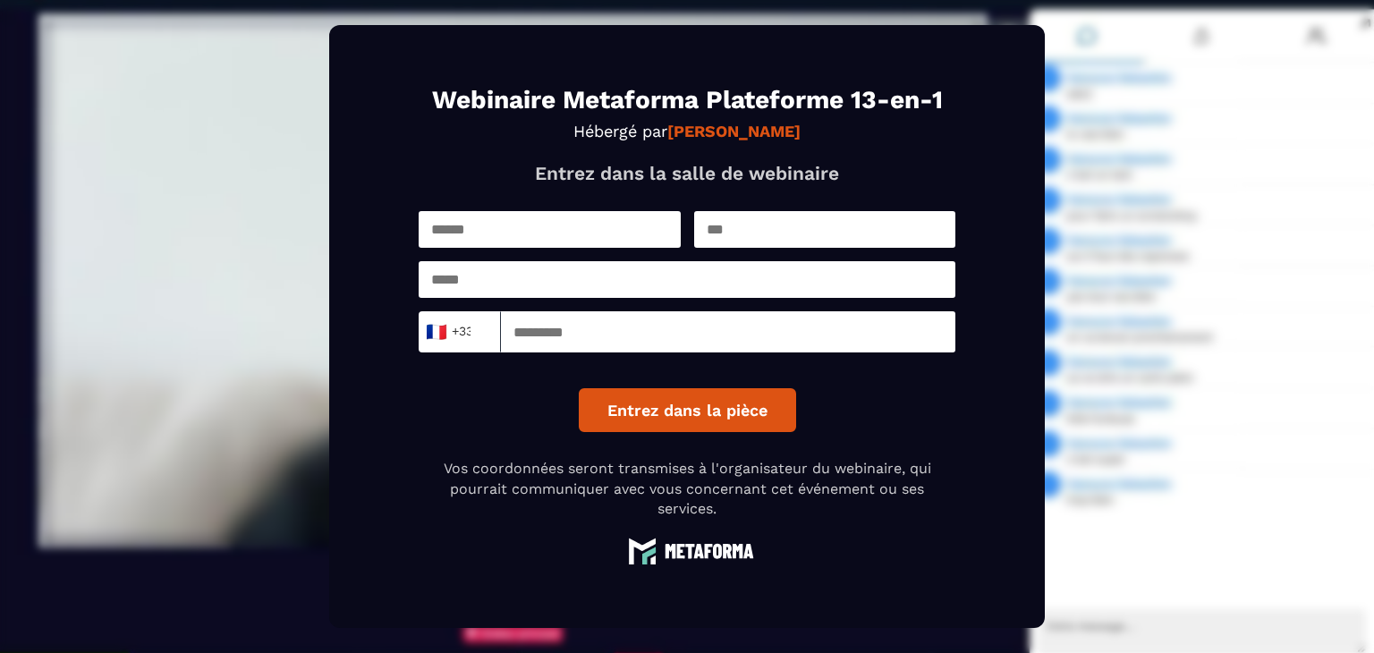 The image size is (1374, 653). Describe the element at coordinates (687, 100) in the screenshot. I see `h1: Webinaire Metaforma Plateforme 13-en-1` at that location.